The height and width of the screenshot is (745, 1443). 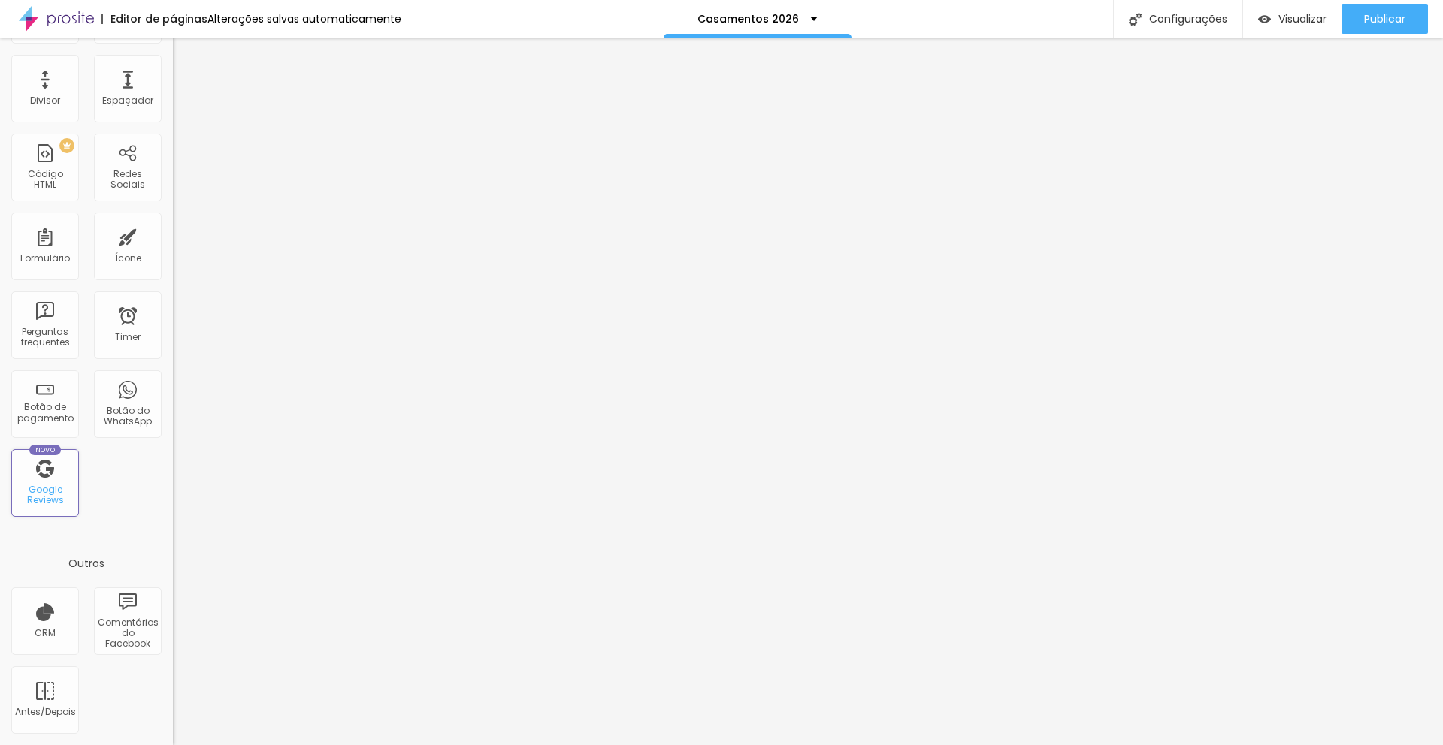 I want to click on div: Botão do WhatsApp, so click(x=127, y=416).